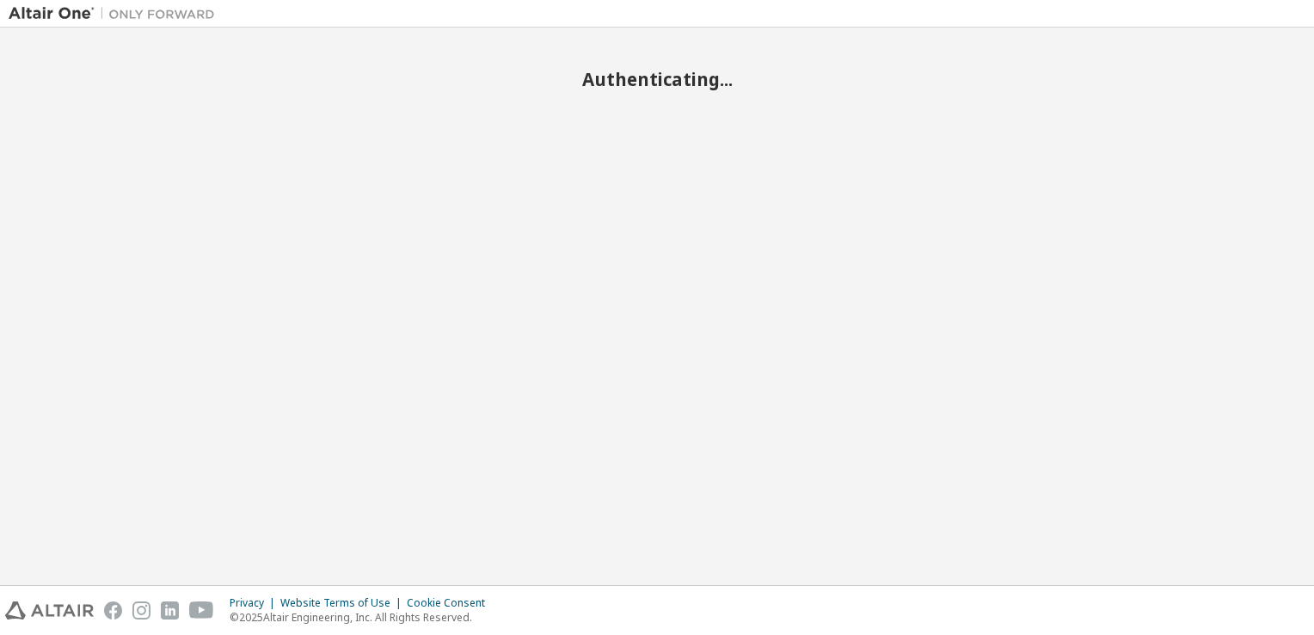  Describe the element at coordinates (657, 79) in the screenshot. I see `h2: Authenticating...` at that location.